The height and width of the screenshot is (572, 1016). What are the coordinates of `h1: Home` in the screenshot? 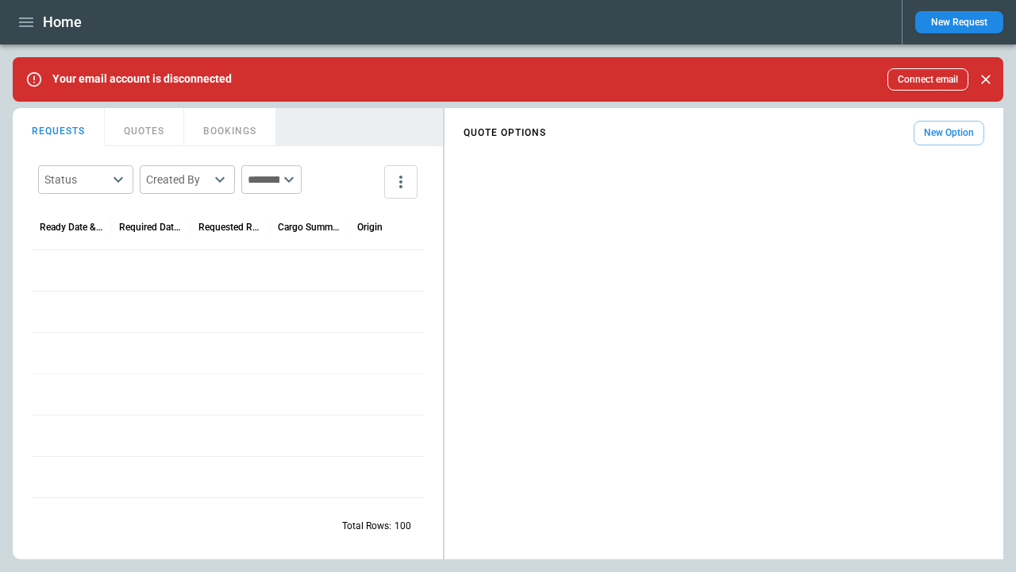 It's located at (62, 22).